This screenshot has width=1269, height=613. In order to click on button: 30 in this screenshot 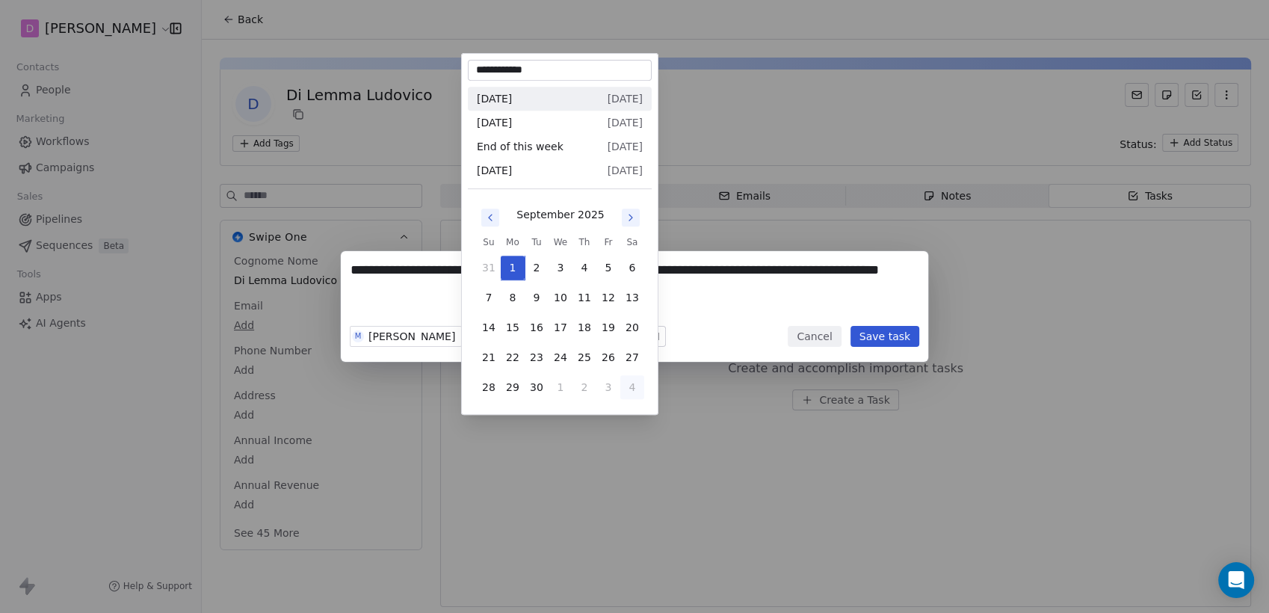, I will do `click(537, 387)`.